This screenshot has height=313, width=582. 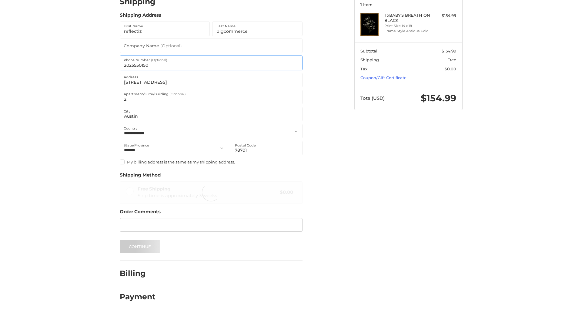 What do you see at coordinates (452, 60) in the screenshot?
I see `span: Free` at bounding box center [452, 60].